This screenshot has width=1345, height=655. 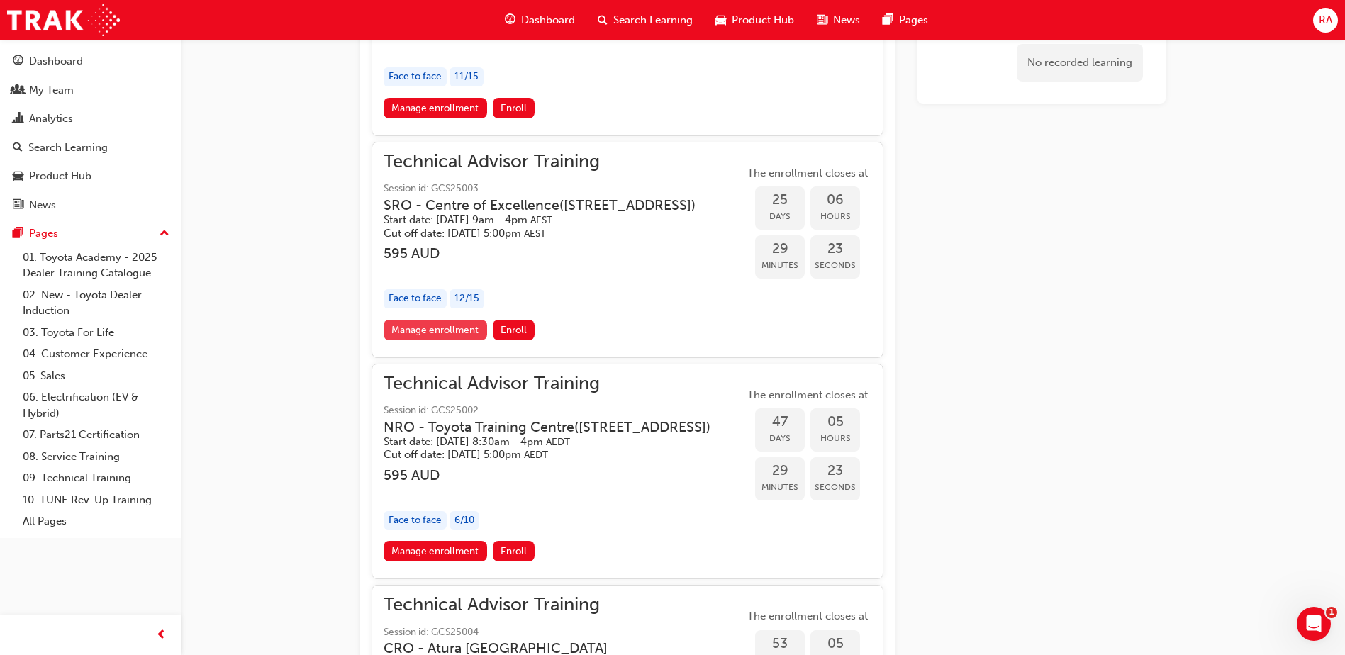 I want to click on span: Session id: GCS25003, so click(x=551, y=189).